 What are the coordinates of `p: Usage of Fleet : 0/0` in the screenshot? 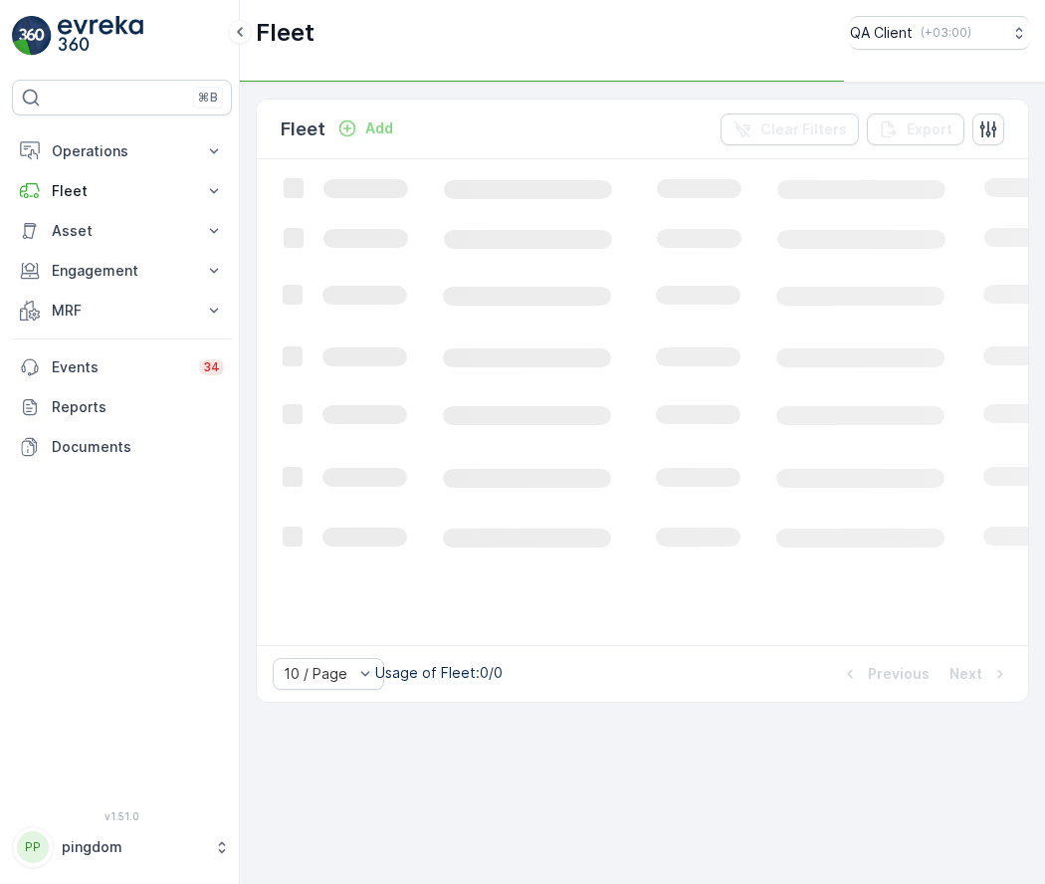 It's located at (439, 673).